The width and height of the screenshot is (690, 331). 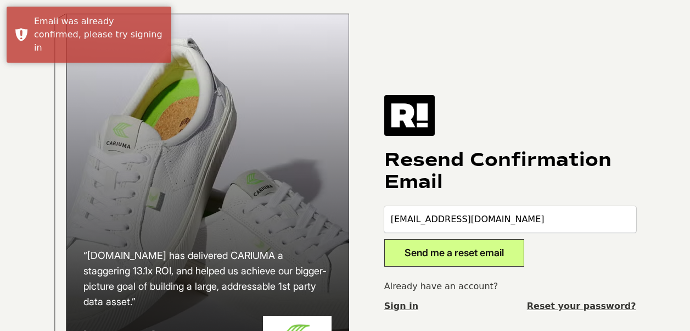 What do you see at coordinates (410, 115) in the screenshot?
I see `img: Retention.com` at bounding box center [410, 115].